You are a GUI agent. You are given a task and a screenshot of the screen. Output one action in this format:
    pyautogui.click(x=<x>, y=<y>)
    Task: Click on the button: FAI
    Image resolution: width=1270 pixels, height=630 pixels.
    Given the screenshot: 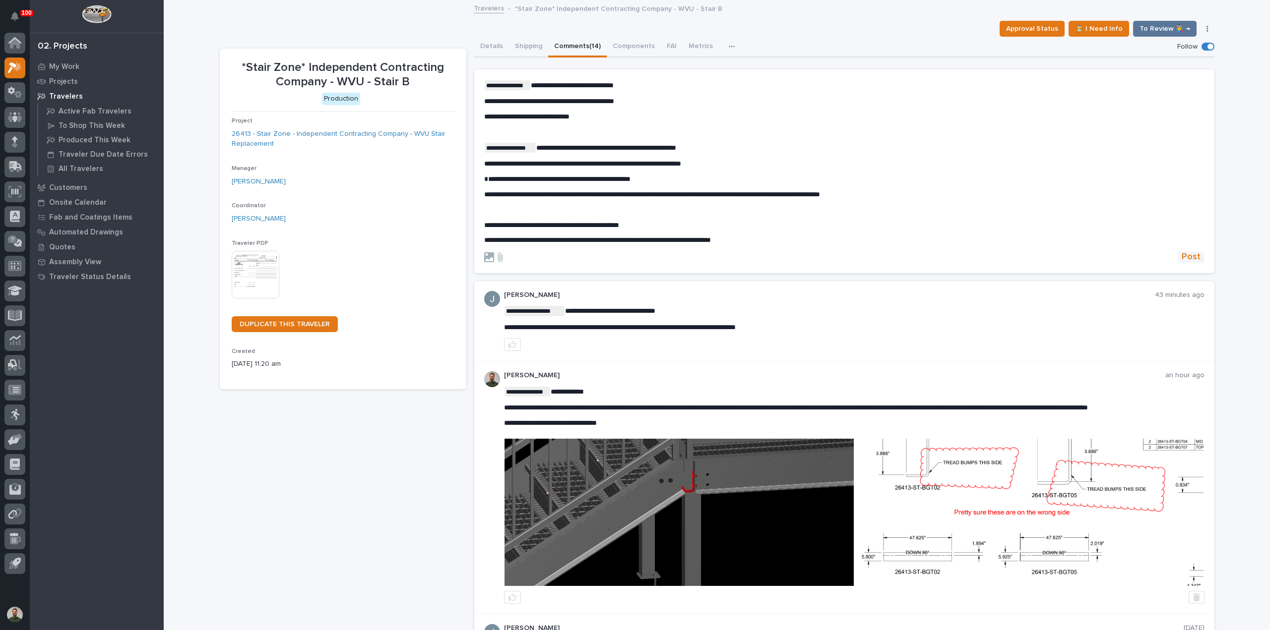 What is the action you would take?
    pyautogui.click(x=672, y=47)
    